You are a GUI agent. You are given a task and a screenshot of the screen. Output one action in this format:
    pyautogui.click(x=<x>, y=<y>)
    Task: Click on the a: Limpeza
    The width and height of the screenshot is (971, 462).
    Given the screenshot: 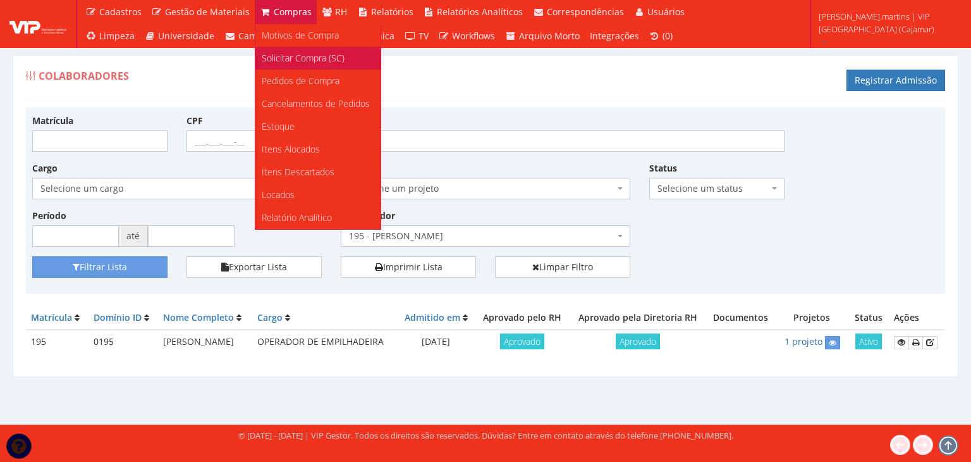 What is the action you would take?
    pyautogui.click(x=110, y=36)
    